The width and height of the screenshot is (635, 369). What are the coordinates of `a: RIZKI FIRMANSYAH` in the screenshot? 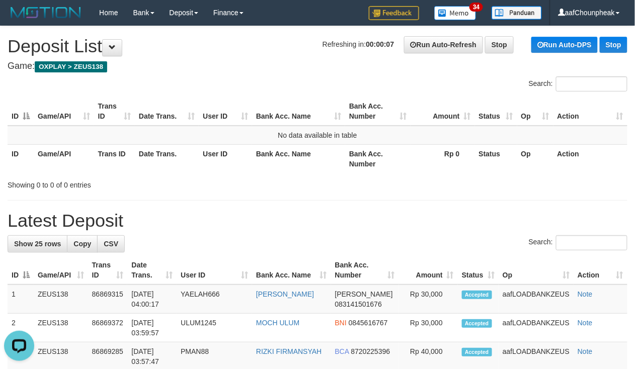 It's located at (289, 351).